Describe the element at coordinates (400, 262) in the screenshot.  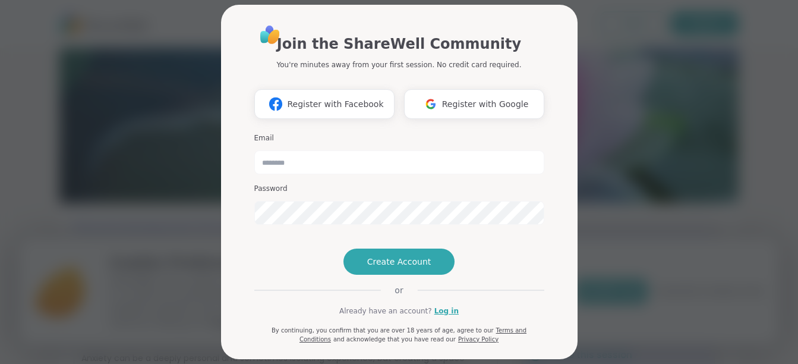
I see `span: Create Account` at that location.